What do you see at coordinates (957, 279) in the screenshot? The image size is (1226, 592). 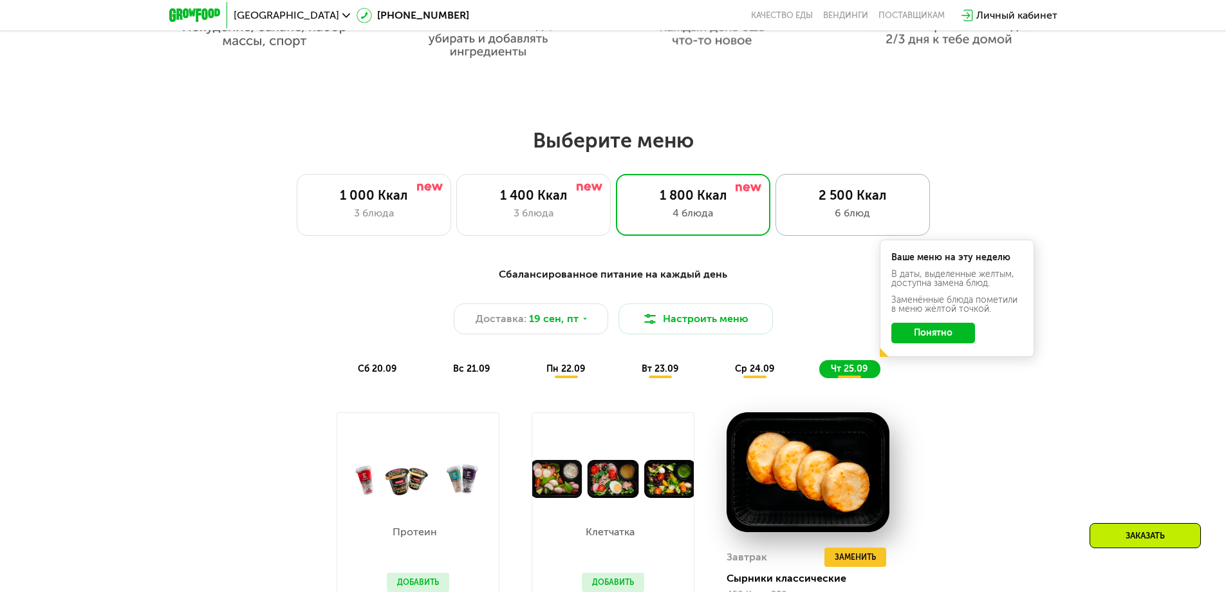 I see `div: В даты, выделенные желтым, доступна замена блюд.` at bounding box center [957, 279].